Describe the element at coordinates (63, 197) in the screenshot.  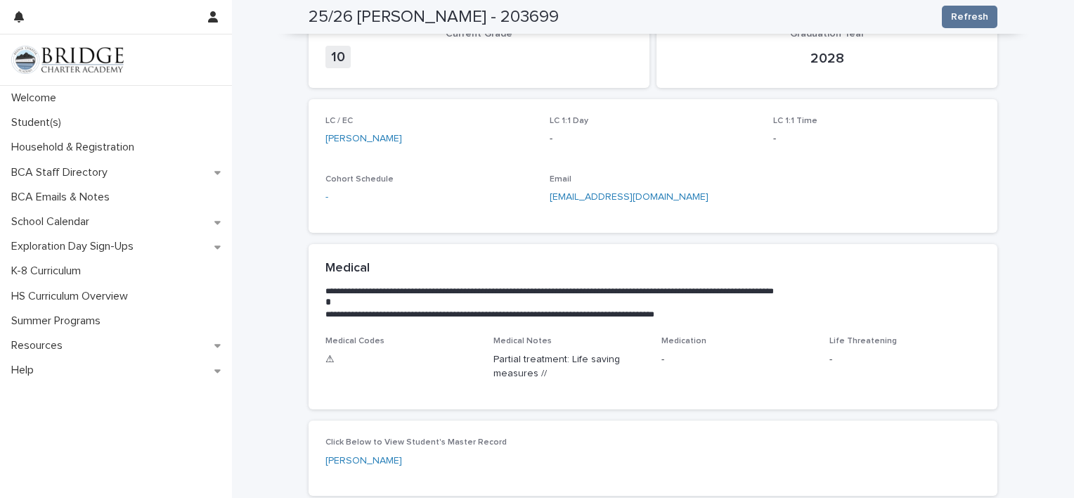
I see `p: BCA Emails & Notes` at that location.